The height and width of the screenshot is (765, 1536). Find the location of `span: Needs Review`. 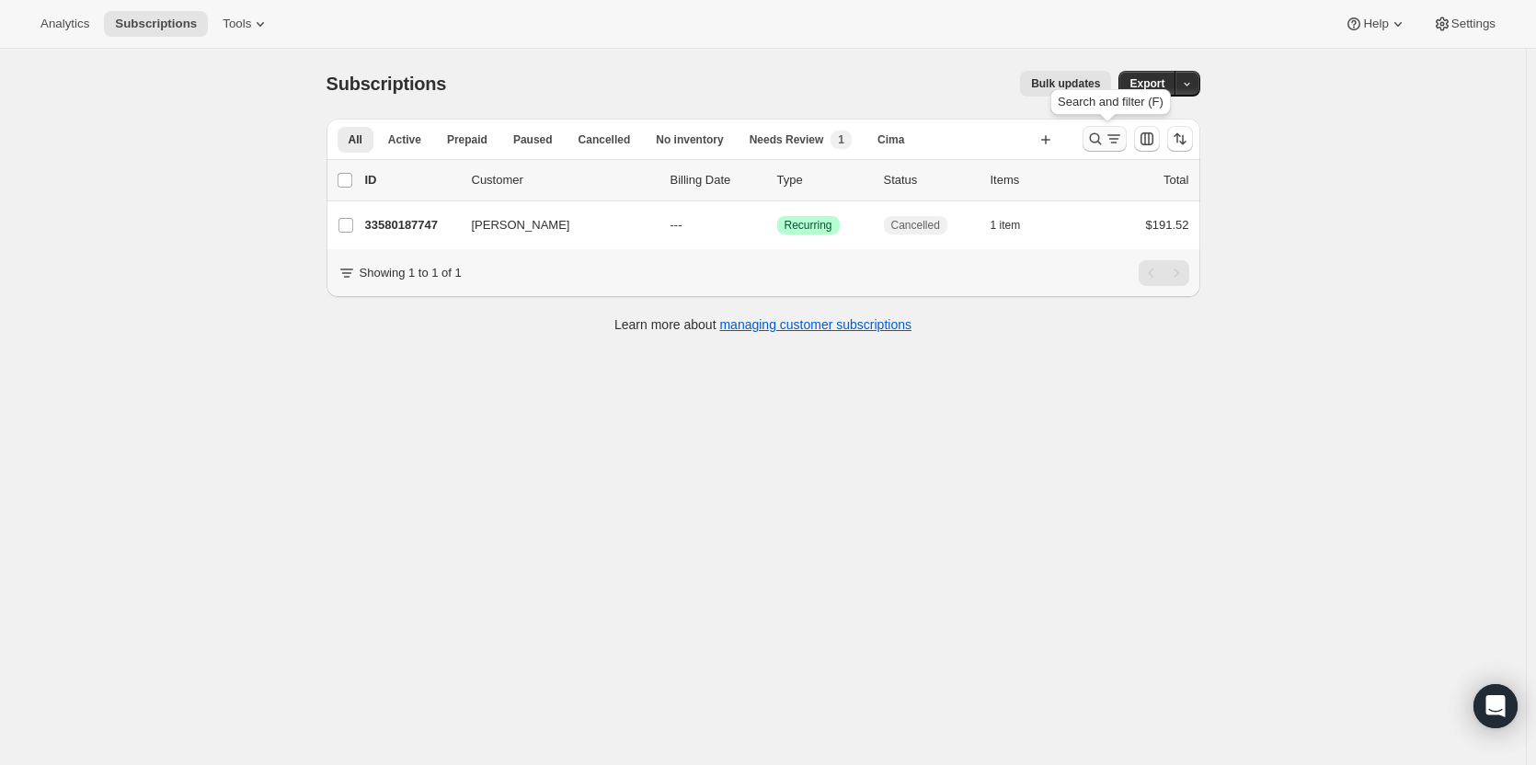

span: Needs Review is located at coordinates (787, 140).